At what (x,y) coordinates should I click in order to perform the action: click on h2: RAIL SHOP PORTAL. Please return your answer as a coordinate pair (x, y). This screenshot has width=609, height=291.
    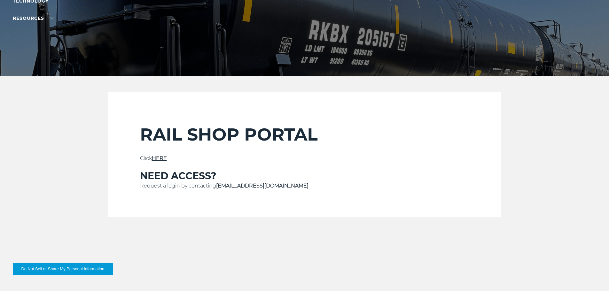
    Looking at the image, I should click on (305, 135).